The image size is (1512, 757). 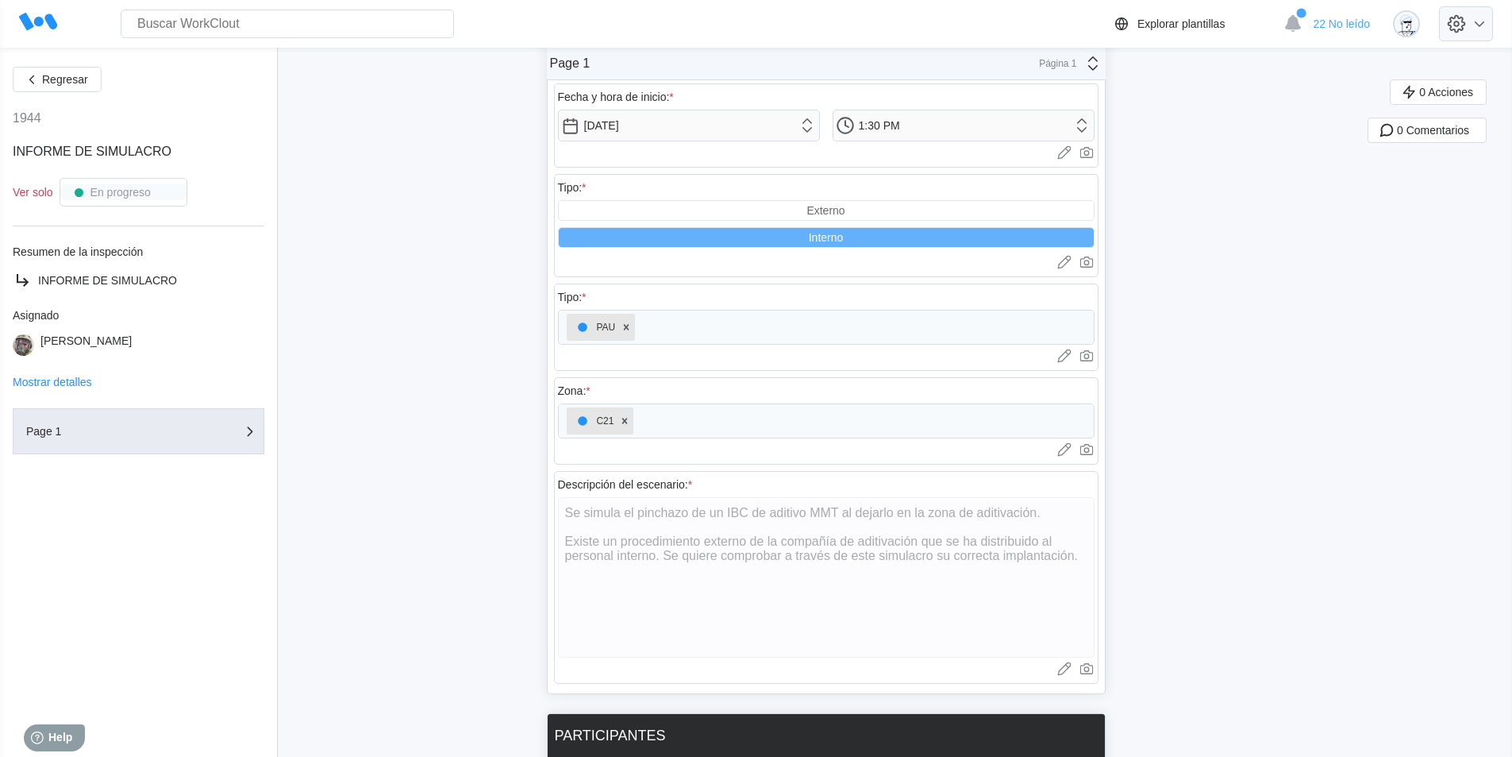 What do you see at coordinates (1433, 130) in the screenshot?
I see `span: 0 Comentarios` at bounding box center [1433, 130].